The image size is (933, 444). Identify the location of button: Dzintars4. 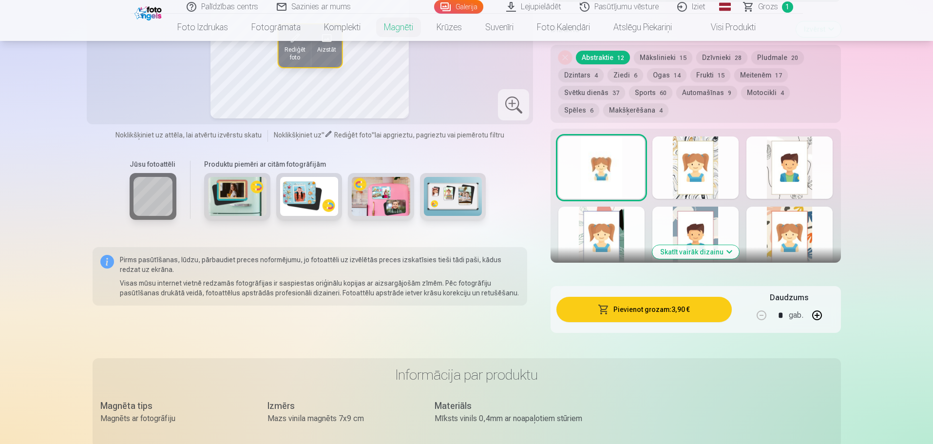
(581, 75).